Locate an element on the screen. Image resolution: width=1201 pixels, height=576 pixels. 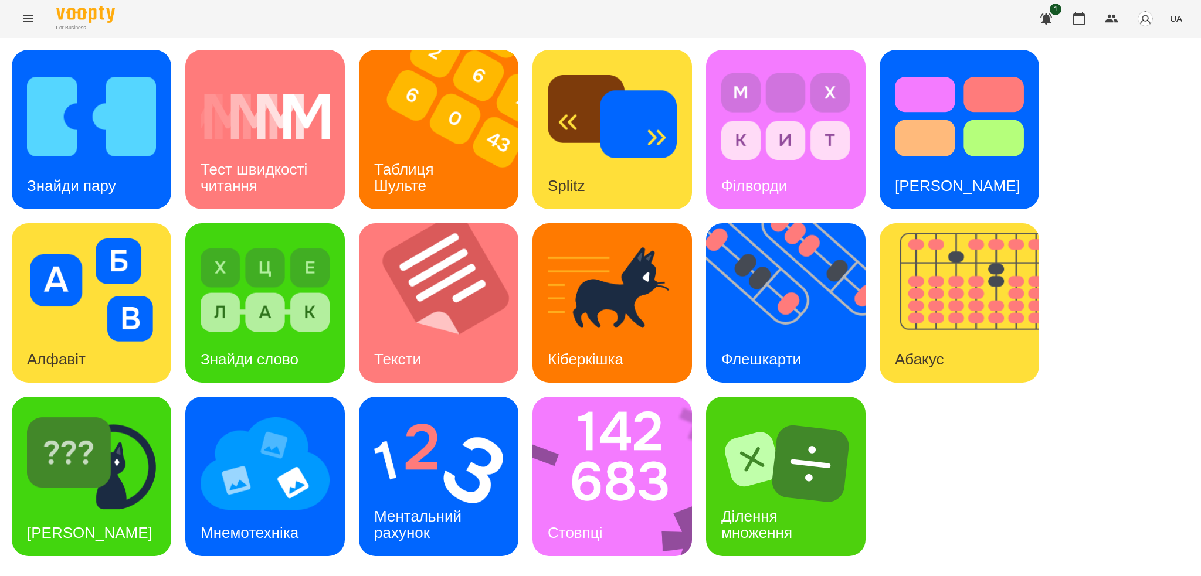
h3: Кіберкішка is located at coordinates (585, 359).